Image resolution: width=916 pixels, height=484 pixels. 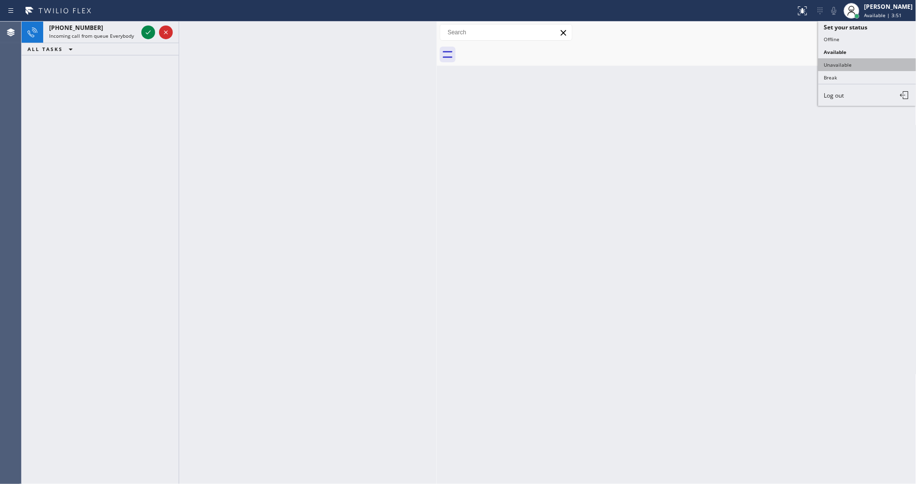 I want to click on span: Incoming call from queue Everybody, so click(x=91, y=36).